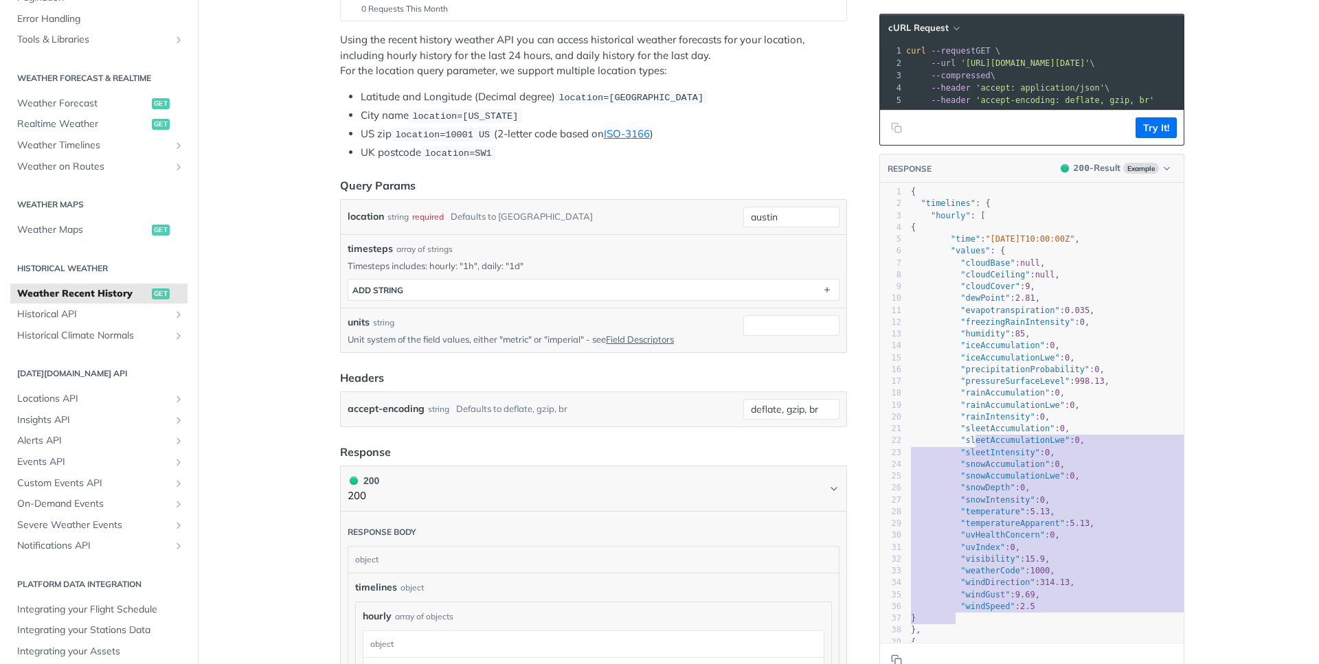 Image resolution: width=1319 pixels, height=664 pixels. Describe the element at coordinates (363, 481) in the screenshot. I see `div: 200` at that location.